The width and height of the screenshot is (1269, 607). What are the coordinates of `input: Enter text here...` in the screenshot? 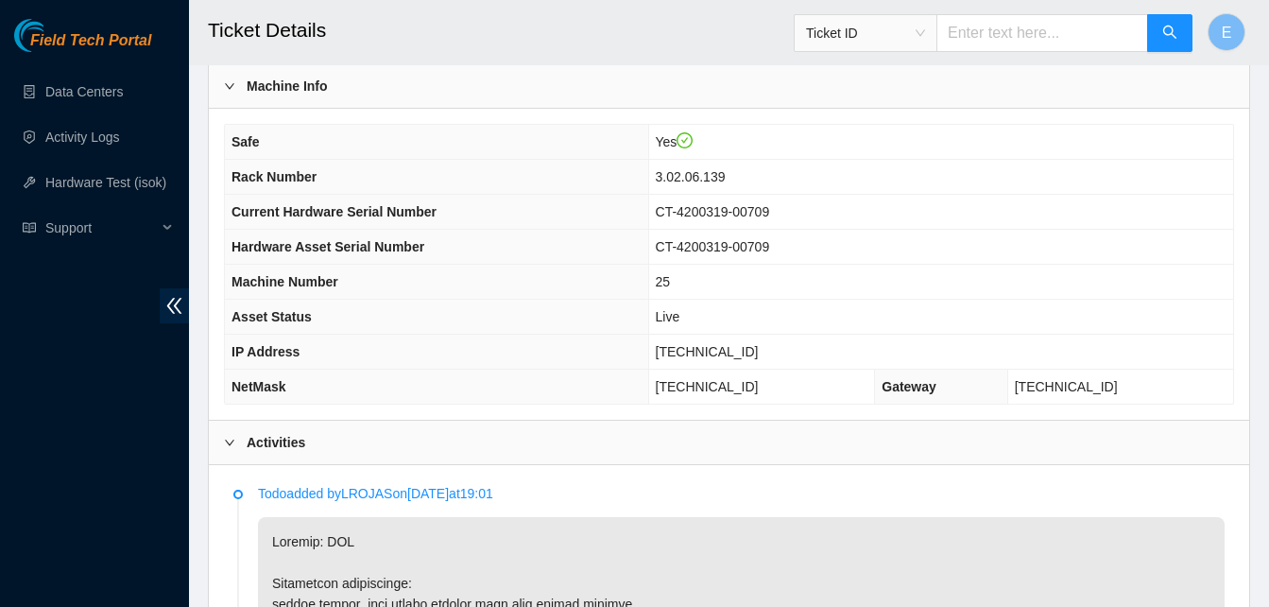 It's located at (1042, 33).